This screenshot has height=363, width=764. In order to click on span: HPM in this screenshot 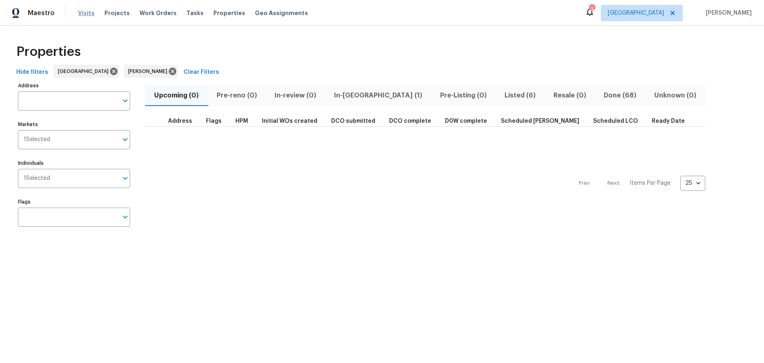, I will do `click(242, 121)`.